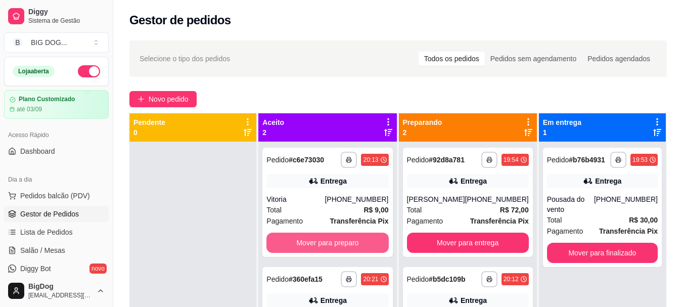 The image size is (683, 307). I want to click on span: Dashboard, so click(37, 151).